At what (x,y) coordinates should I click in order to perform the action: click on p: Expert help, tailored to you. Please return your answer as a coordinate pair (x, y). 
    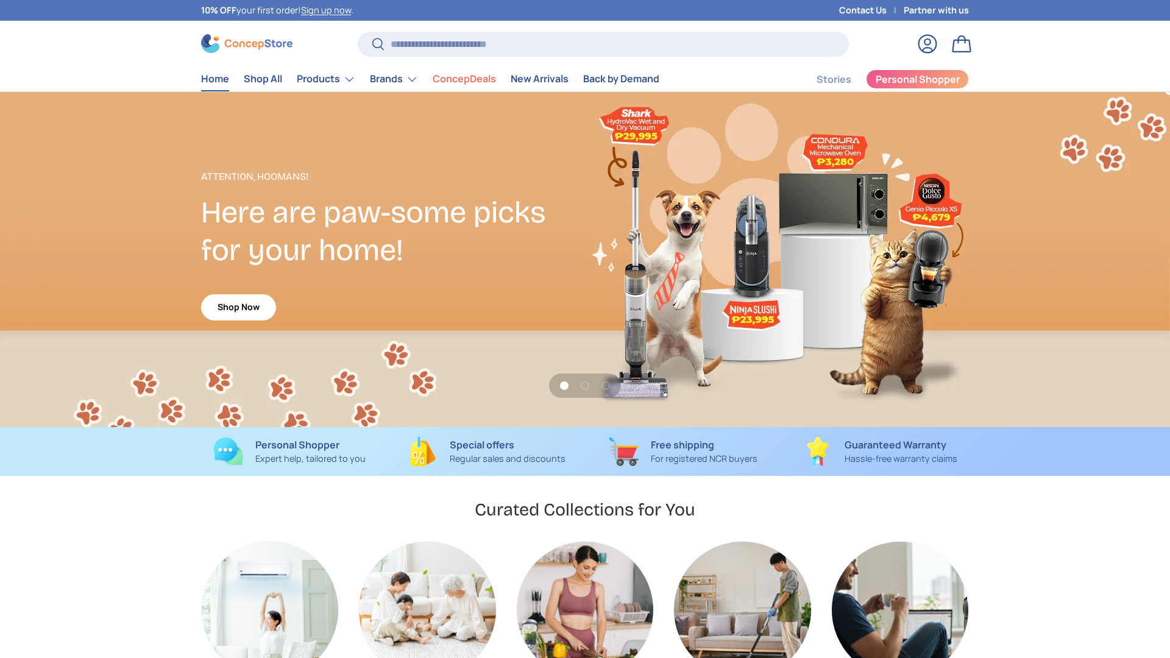
    Looking at the image, I should click on (310, 459).